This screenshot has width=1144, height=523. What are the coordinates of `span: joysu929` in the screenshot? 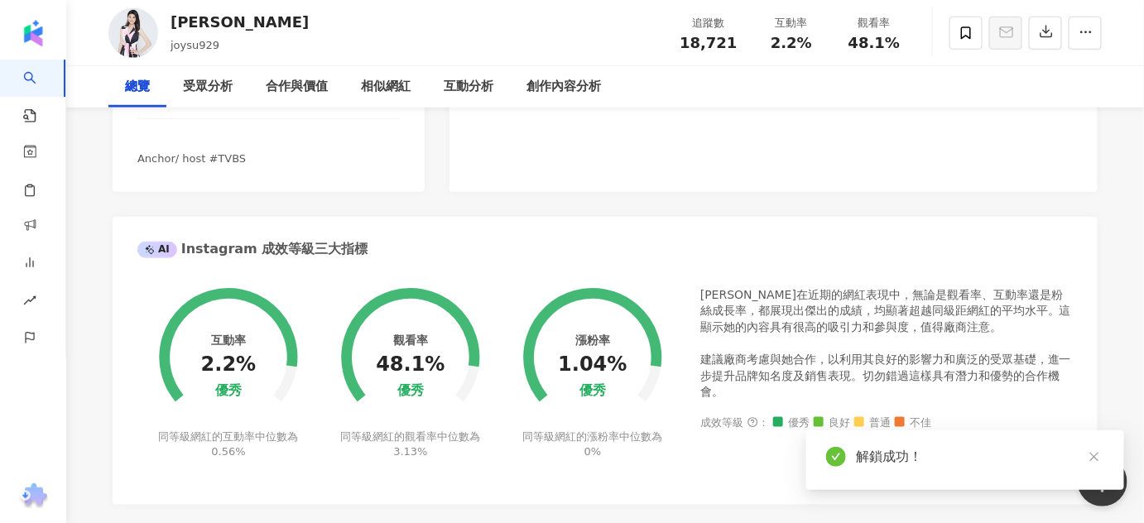 It's located at (195, 45).